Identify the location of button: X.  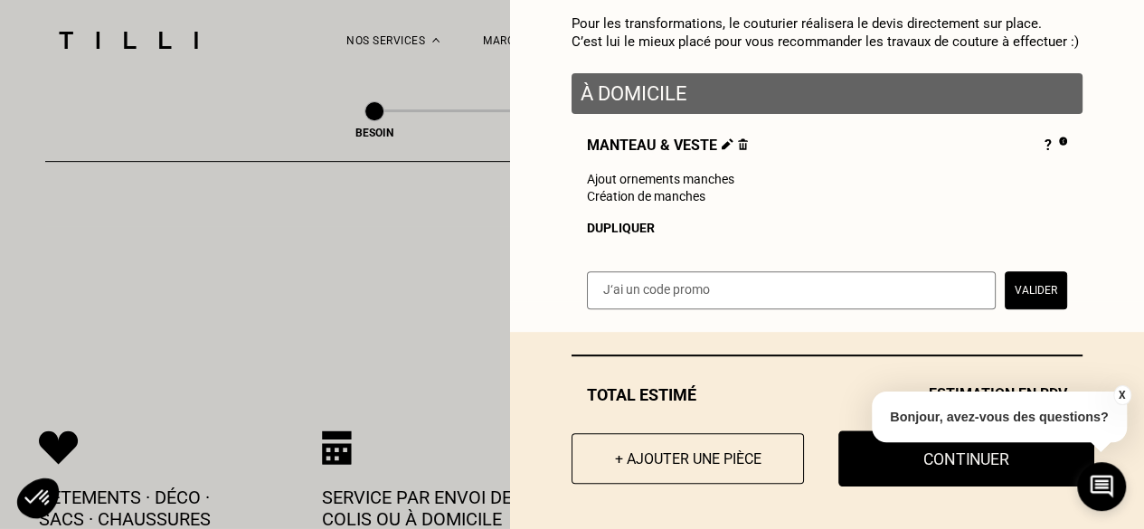
(1122, 395).